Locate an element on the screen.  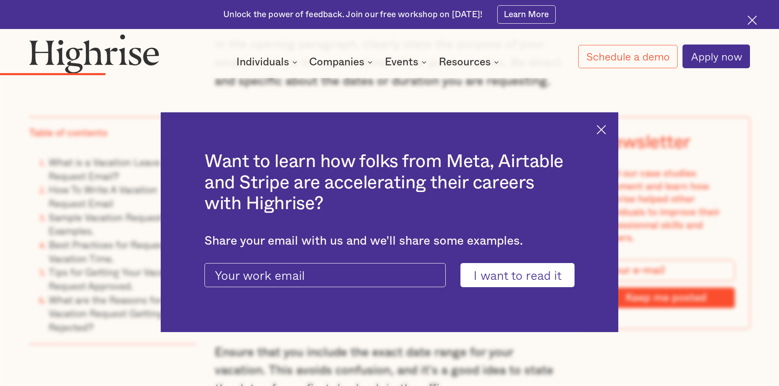
div: Share your email with us and we'll share some examples. is located at coordinates (389, 241).